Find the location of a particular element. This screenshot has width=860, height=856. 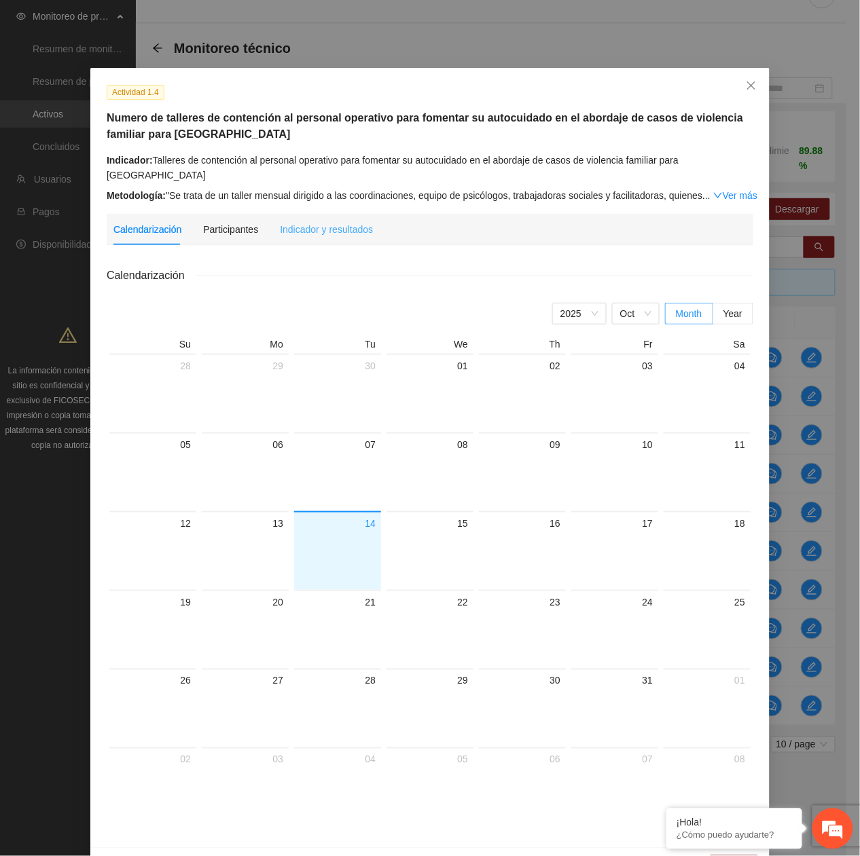

td: 2025-10-30 is located at coordinates (522, 708).